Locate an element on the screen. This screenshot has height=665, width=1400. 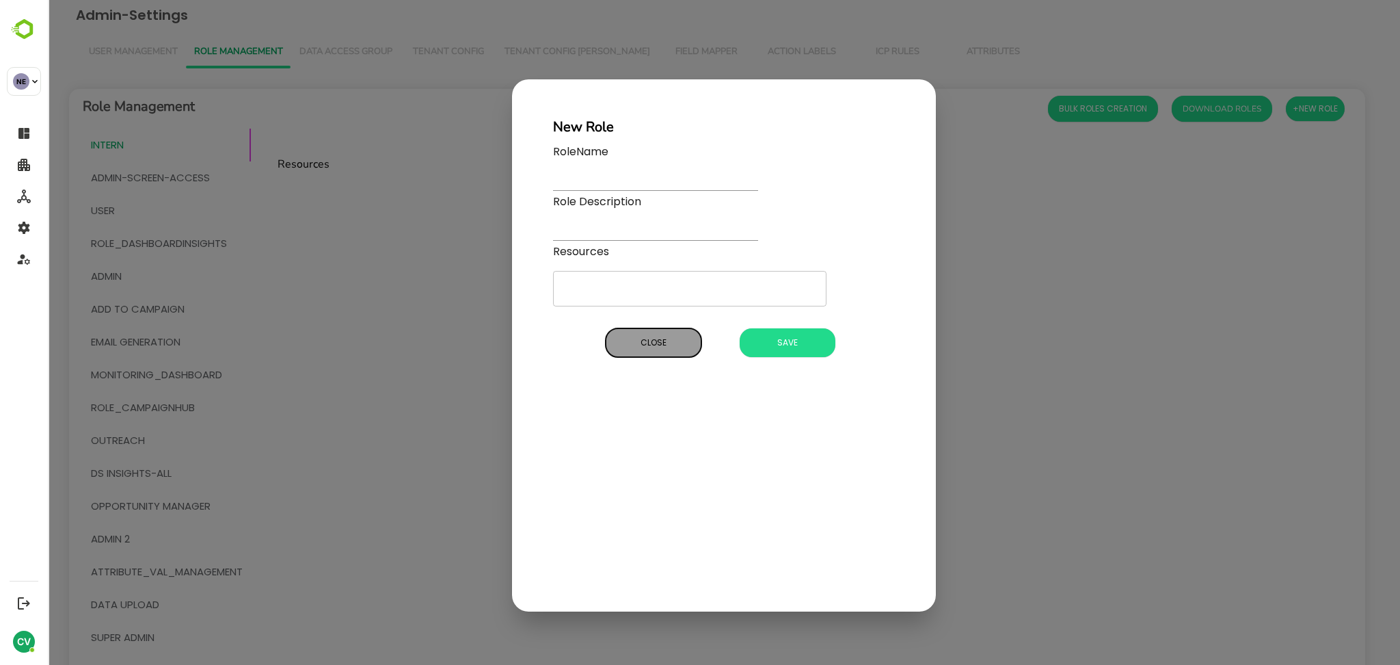
span: Close is located at coordinates (606, 343).